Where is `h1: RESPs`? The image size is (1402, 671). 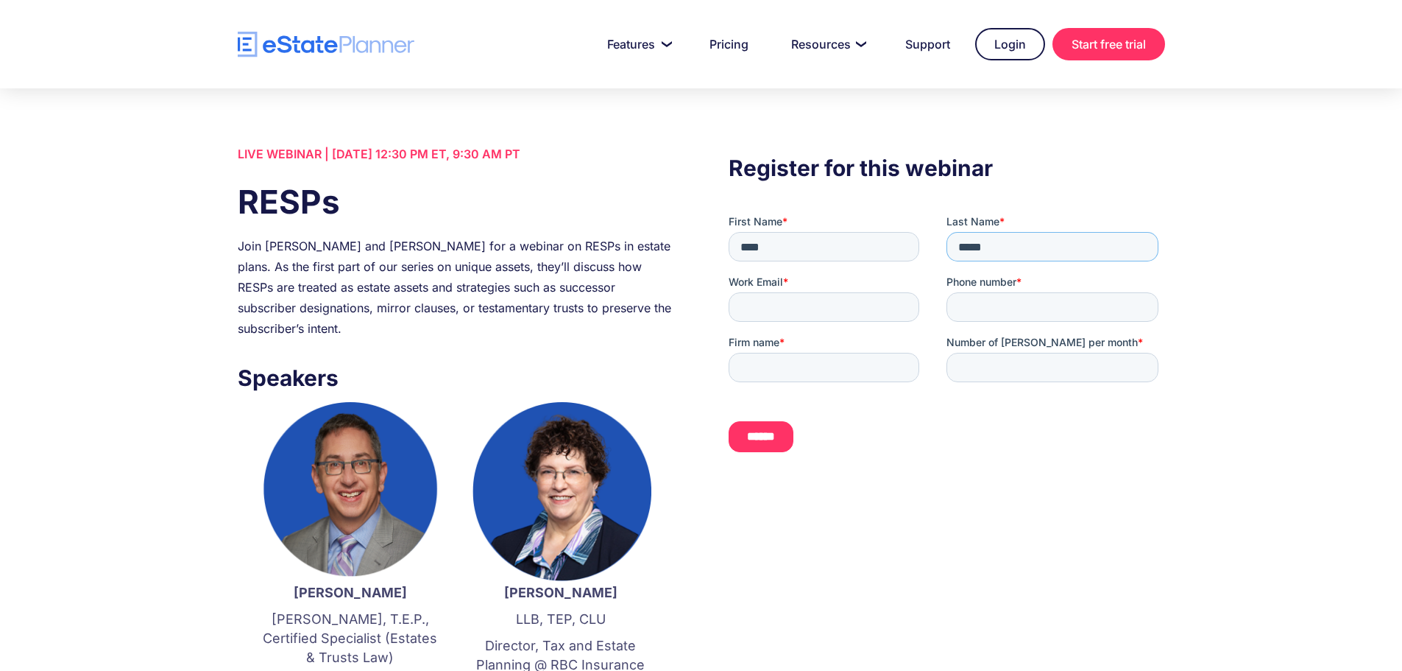
h1: RESPs is located at coordinates (456, 202).